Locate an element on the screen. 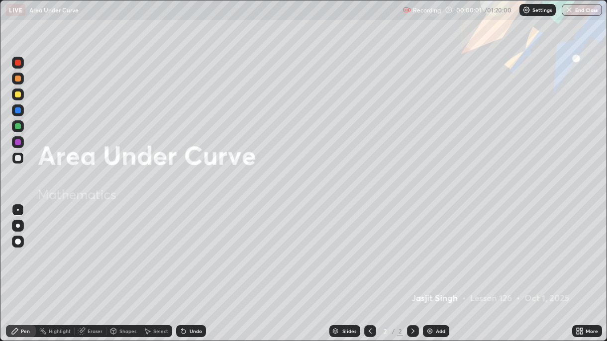  p: LIVE is located at coordinates (15, 10).